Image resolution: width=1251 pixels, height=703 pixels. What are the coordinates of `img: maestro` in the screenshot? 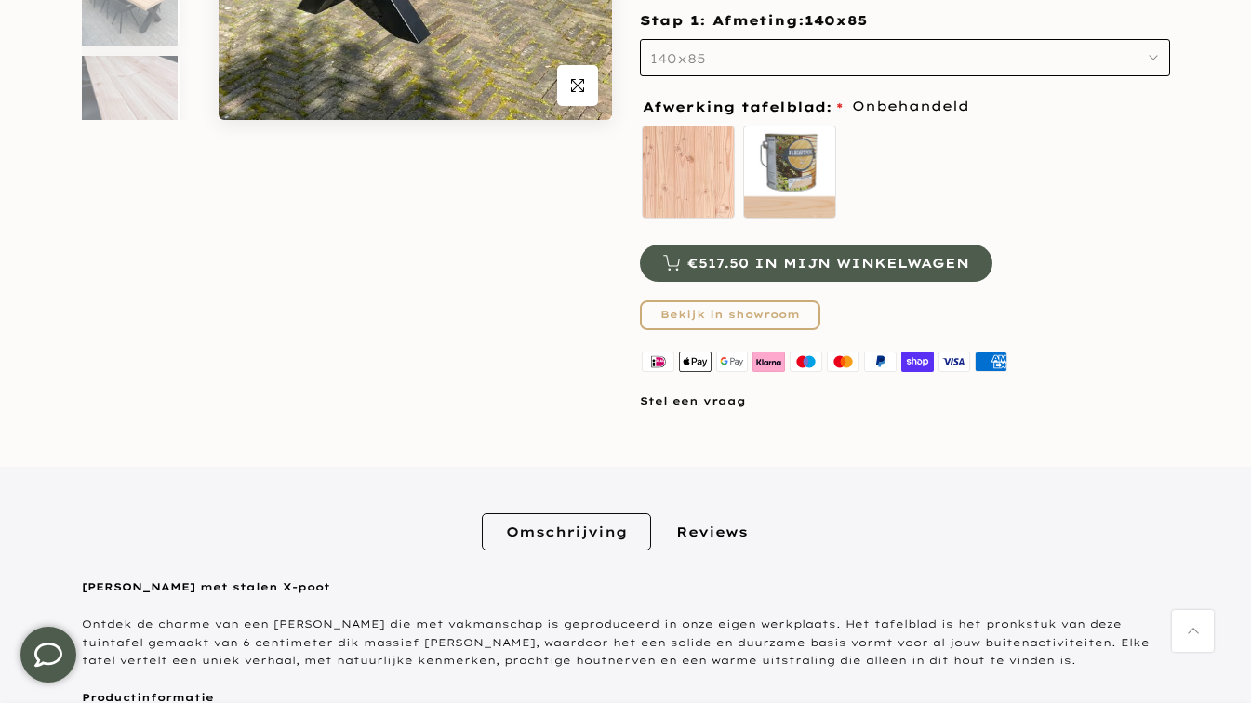 It's located at (806, 361).